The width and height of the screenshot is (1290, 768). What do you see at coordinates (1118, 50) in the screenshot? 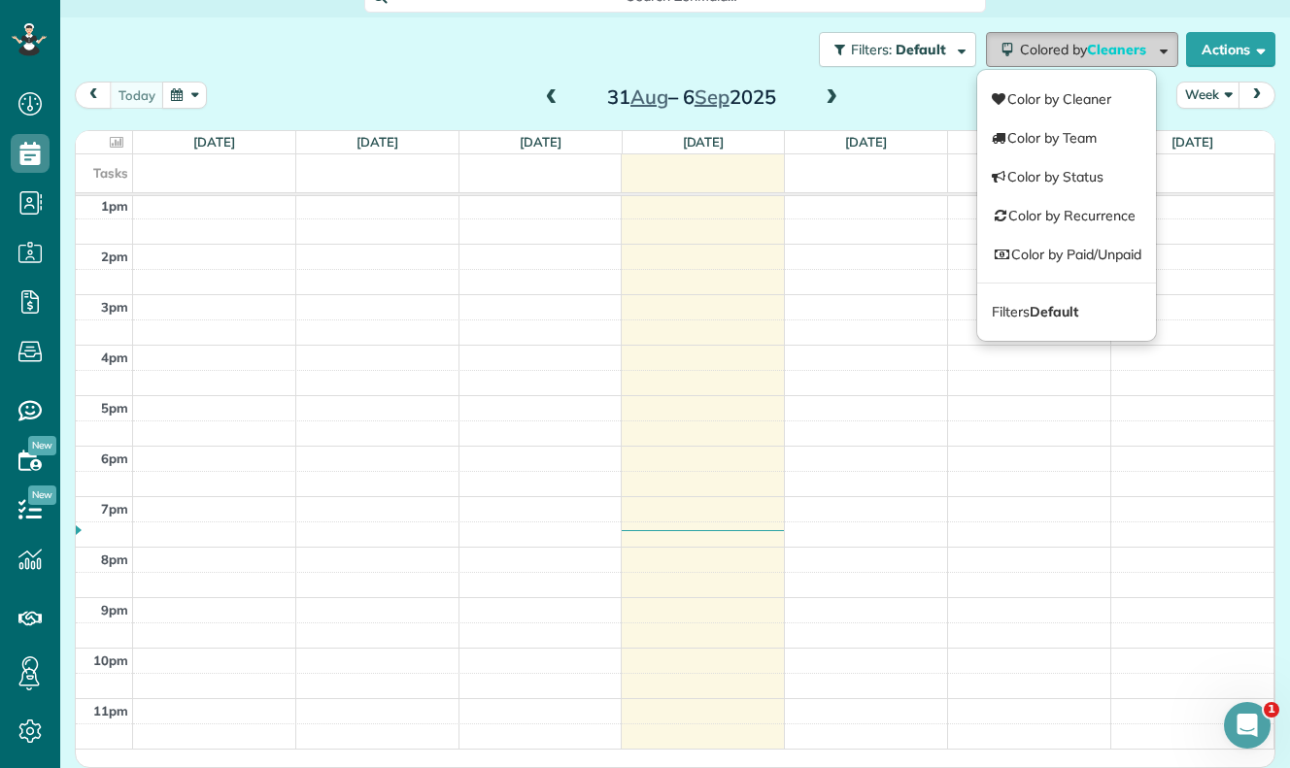
I see `span: Cleaners` at bounding box center [1118, 50].